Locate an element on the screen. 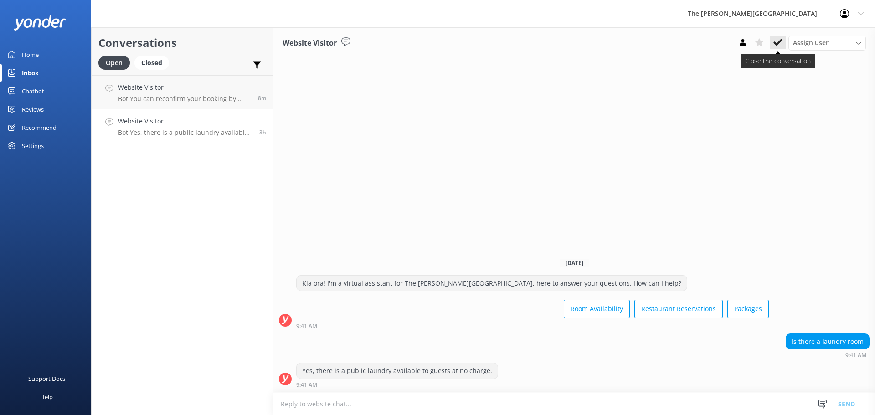  button: Restaurant Reservations is located at coordinates (679, 309).